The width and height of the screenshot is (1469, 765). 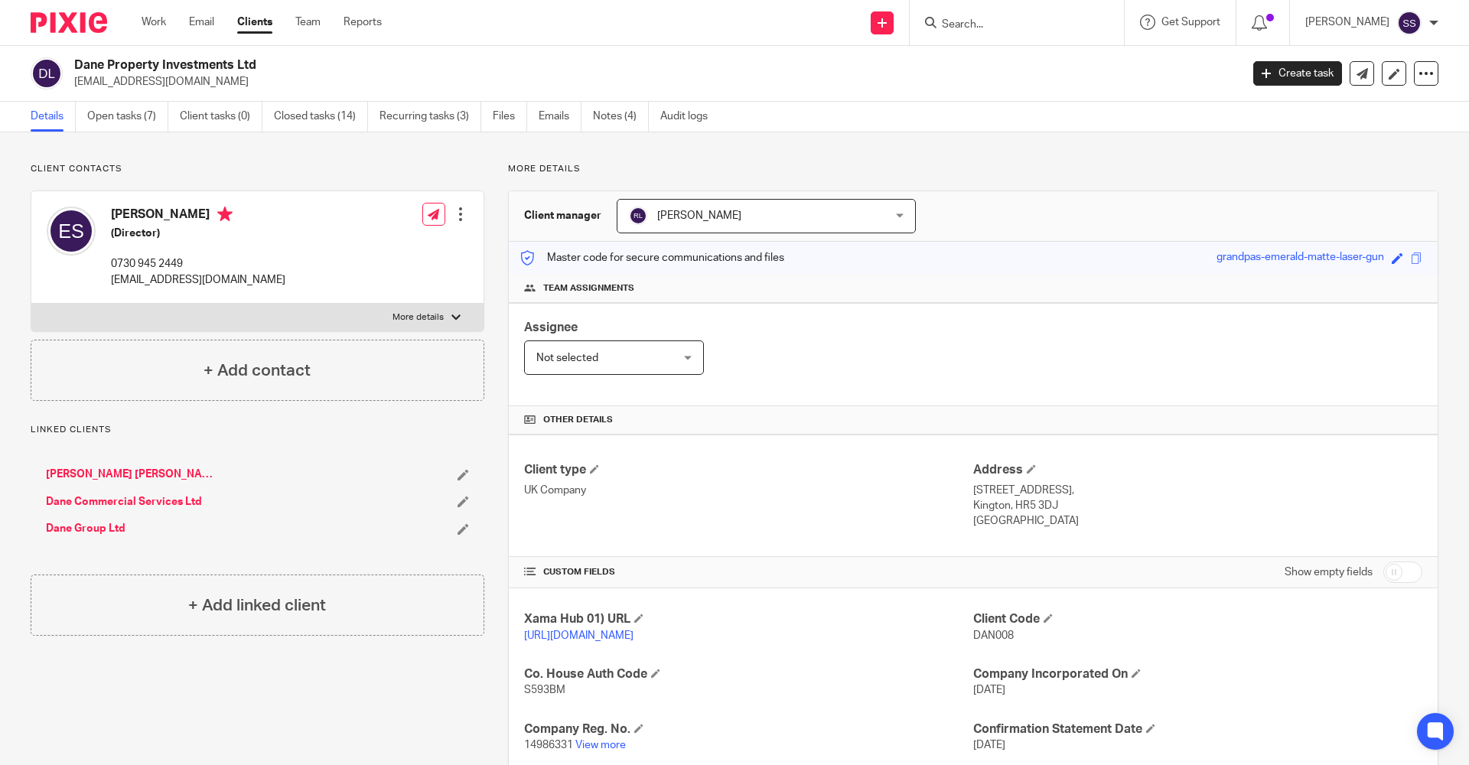 I want to click on h4: Xama Hub 01) URL, so click(x=748, y=619).